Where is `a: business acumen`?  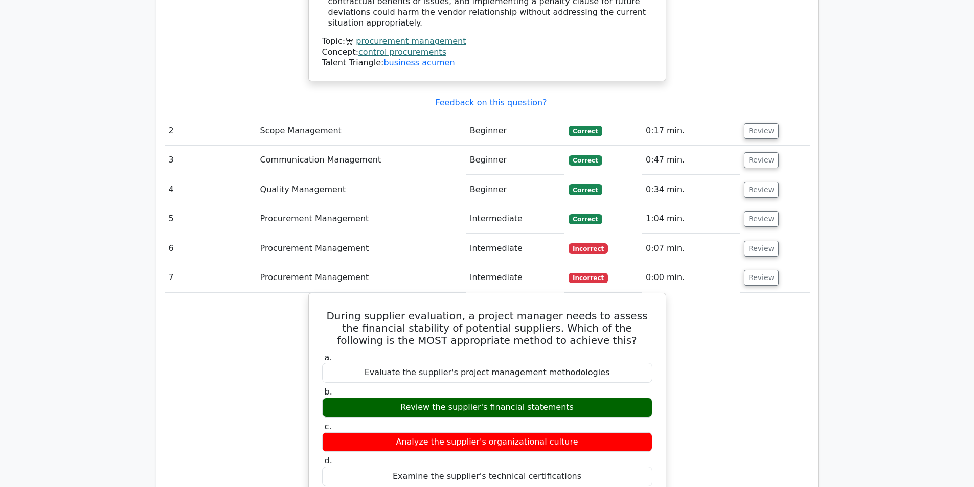
a: business acumen is located at coordinates (419, 62).